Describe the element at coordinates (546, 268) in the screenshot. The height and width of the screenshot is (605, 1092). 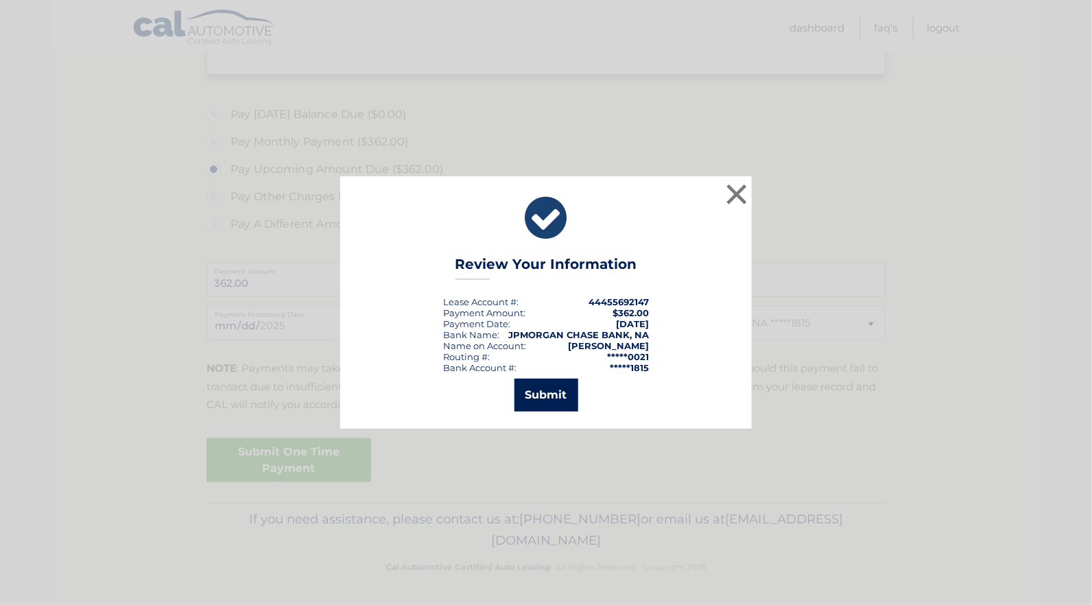
I see `h3: Review Your Information` at that location.